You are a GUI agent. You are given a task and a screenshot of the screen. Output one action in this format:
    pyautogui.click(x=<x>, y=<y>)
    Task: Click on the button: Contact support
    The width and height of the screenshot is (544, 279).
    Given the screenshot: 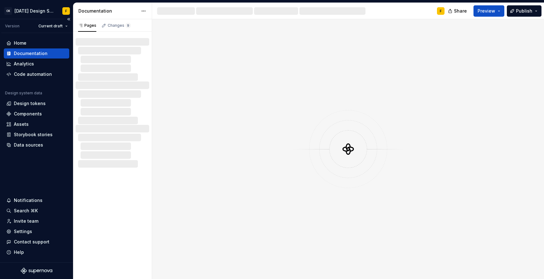 What is the action you would take?
    pyautogui.click(x=37, y=242)
    